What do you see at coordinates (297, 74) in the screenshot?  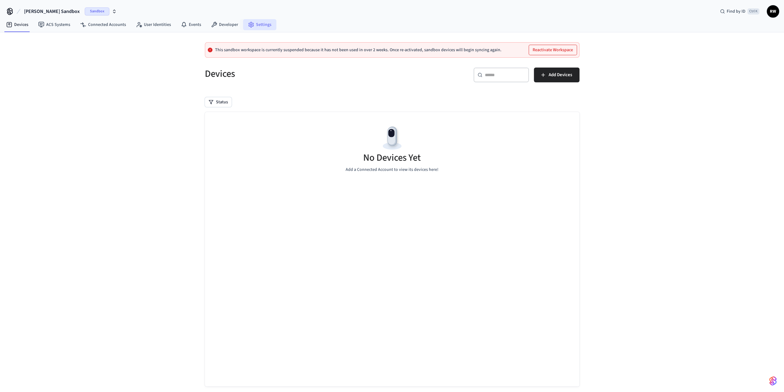 I see `h5: Devices` at bounding box center [297, 74].